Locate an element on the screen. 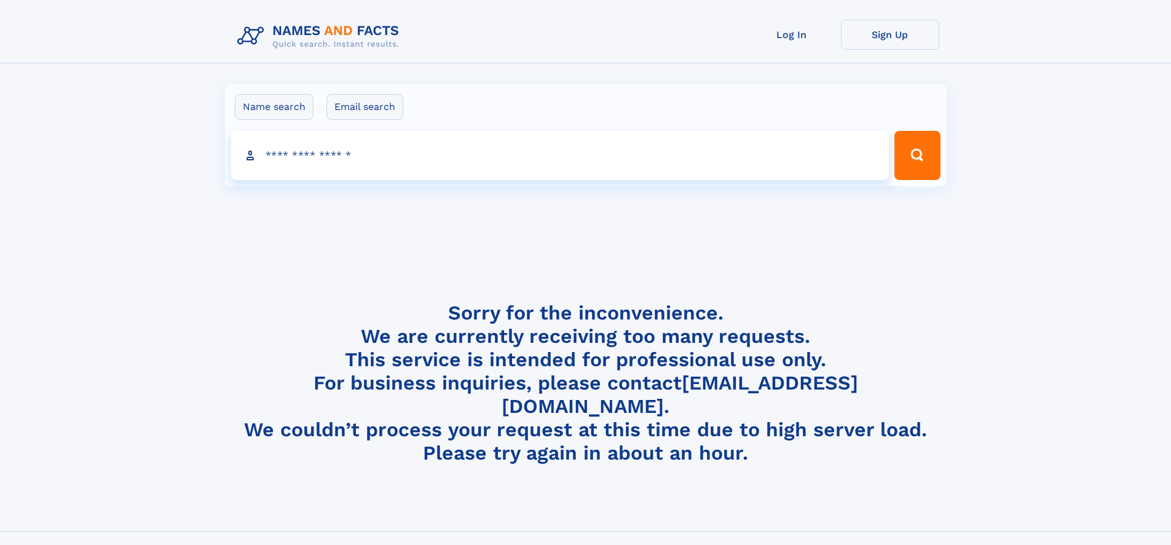 The image size is (1171, 545). a: Log In is located at coordinates (792, 34).